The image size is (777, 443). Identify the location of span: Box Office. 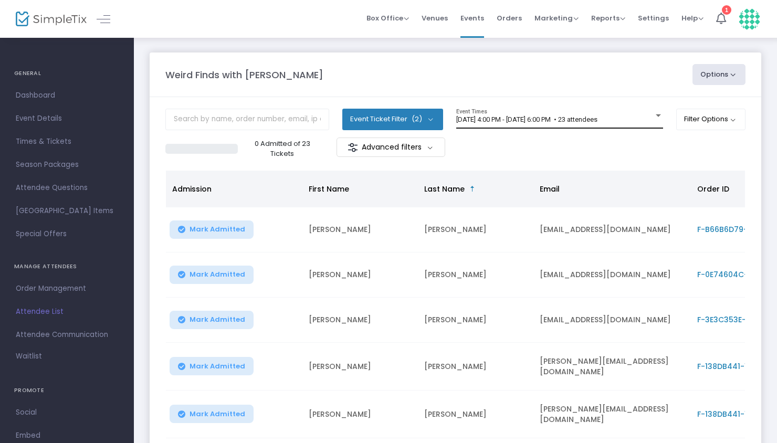
(387, 18).